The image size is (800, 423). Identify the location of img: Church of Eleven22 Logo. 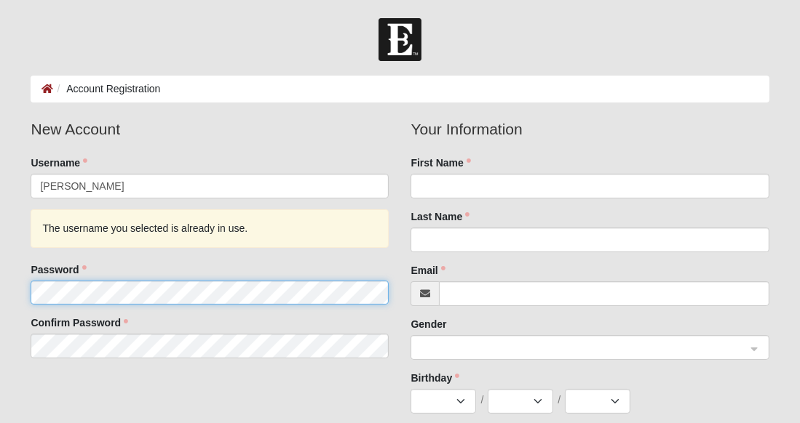
(399, 39).